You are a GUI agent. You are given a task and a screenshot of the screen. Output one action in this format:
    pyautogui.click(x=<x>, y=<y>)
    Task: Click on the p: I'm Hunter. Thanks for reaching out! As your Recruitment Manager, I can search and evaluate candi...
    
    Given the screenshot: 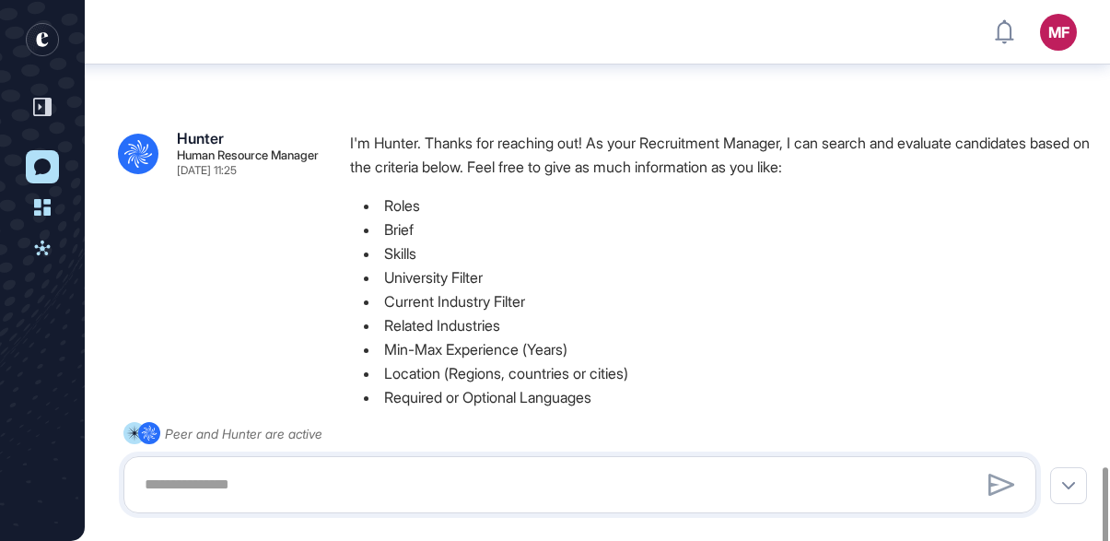 What is the action you would take?
    pyautogui.click(x=720, y=155)
    